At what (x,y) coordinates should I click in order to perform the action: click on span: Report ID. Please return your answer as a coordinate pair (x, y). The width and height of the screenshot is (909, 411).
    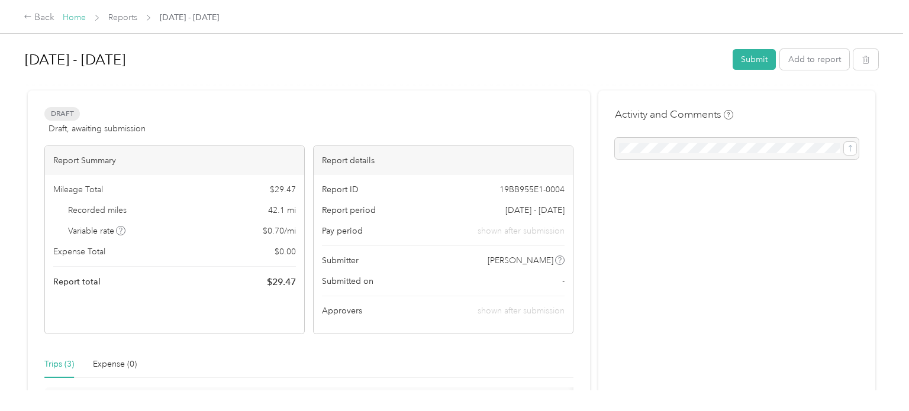
    Looking at the image, I should click on (340, 189).